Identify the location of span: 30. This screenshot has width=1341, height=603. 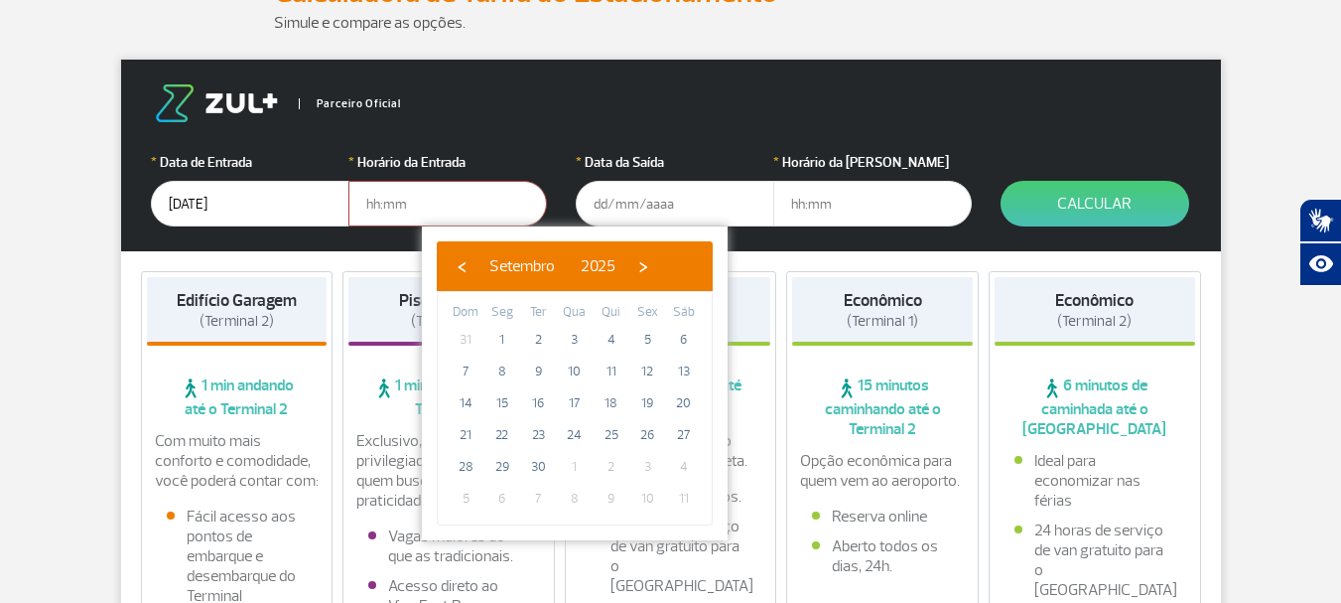
(538, 467).